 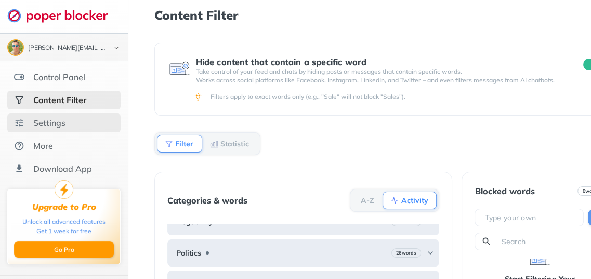 What do you see at coordinates (19, 77) in the screenshot?
I see `img: features.svg` at bounding box center [19, 77].